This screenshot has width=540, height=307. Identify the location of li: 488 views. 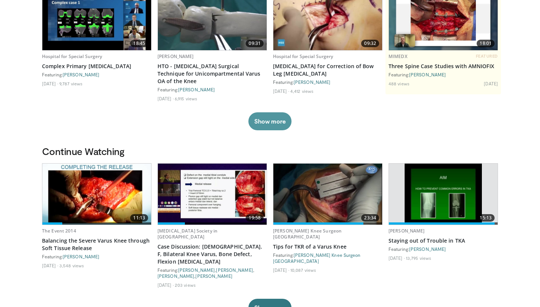
(399, 84).